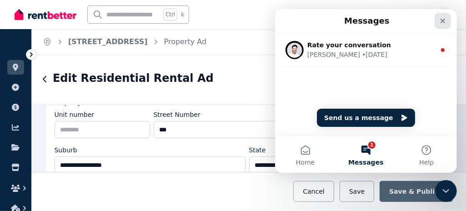  Describe the element at coordinates (151, 153) in the screenshot. I see `span: Help` at that location.